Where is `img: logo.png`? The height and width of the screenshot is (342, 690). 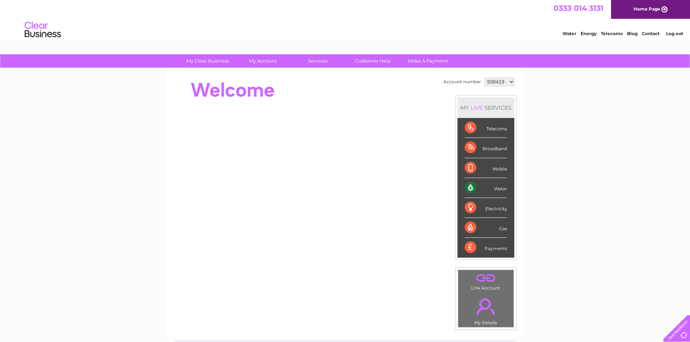
img: logo.png is located at coordinates (43, 30).